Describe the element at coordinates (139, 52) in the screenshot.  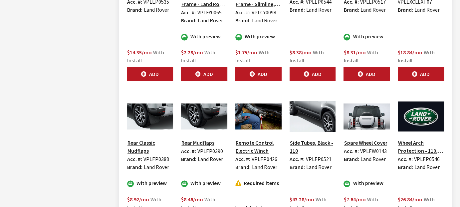
I see `span: $14.35/mo` at that location.